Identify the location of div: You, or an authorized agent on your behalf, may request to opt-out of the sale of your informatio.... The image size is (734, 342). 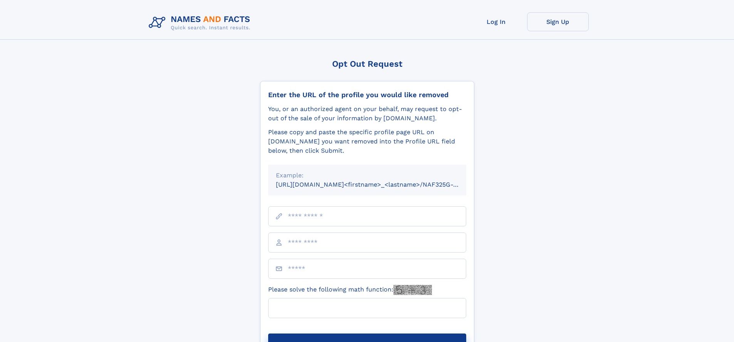
(367, 114).